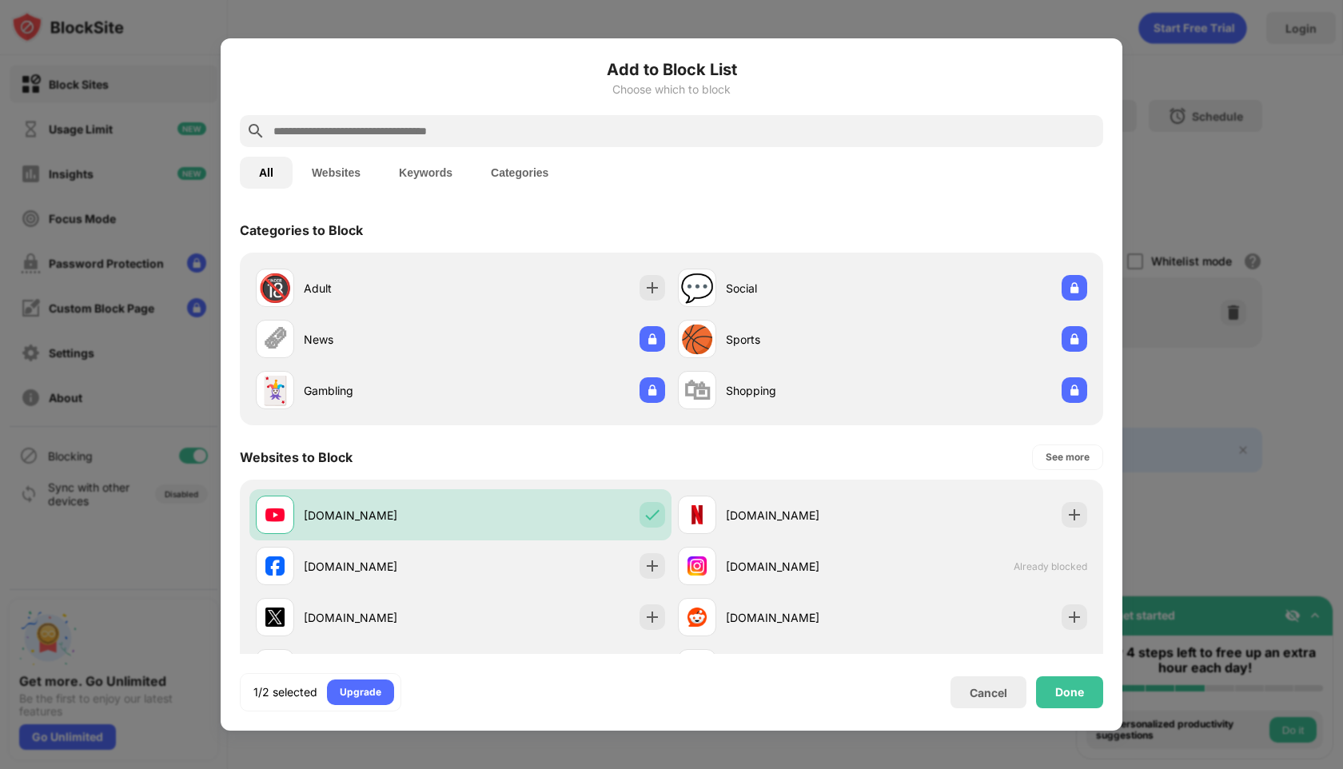 This screenshot has width=1343, height=769. Describe the element at coordinates (425, 173) in the screenshot. I see `button: Keywords` at that location.